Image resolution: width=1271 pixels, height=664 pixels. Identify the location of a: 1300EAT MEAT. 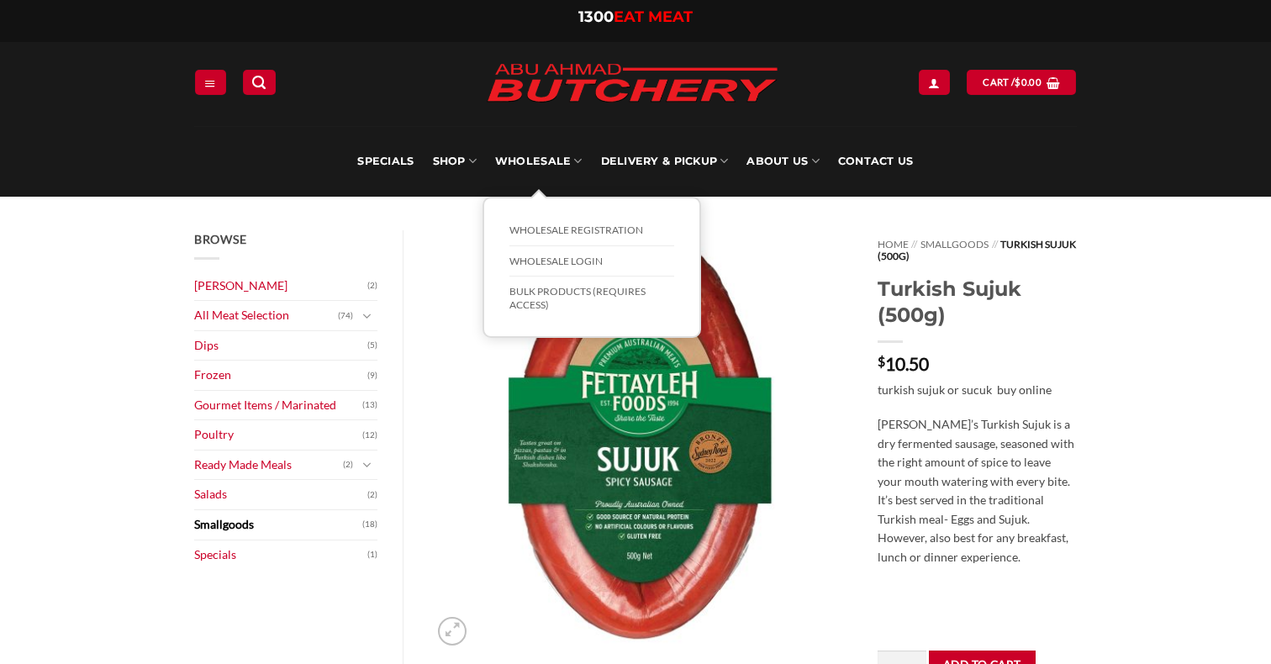
(635, 17).